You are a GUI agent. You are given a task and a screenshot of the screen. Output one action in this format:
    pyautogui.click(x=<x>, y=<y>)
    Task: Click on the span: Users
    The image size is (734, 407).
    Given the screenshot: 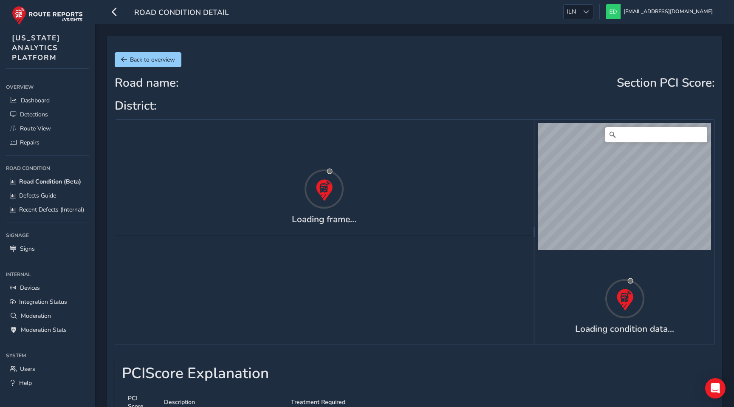 What is the action you would take?
    pyautogui.click(x=28, y=369)
    